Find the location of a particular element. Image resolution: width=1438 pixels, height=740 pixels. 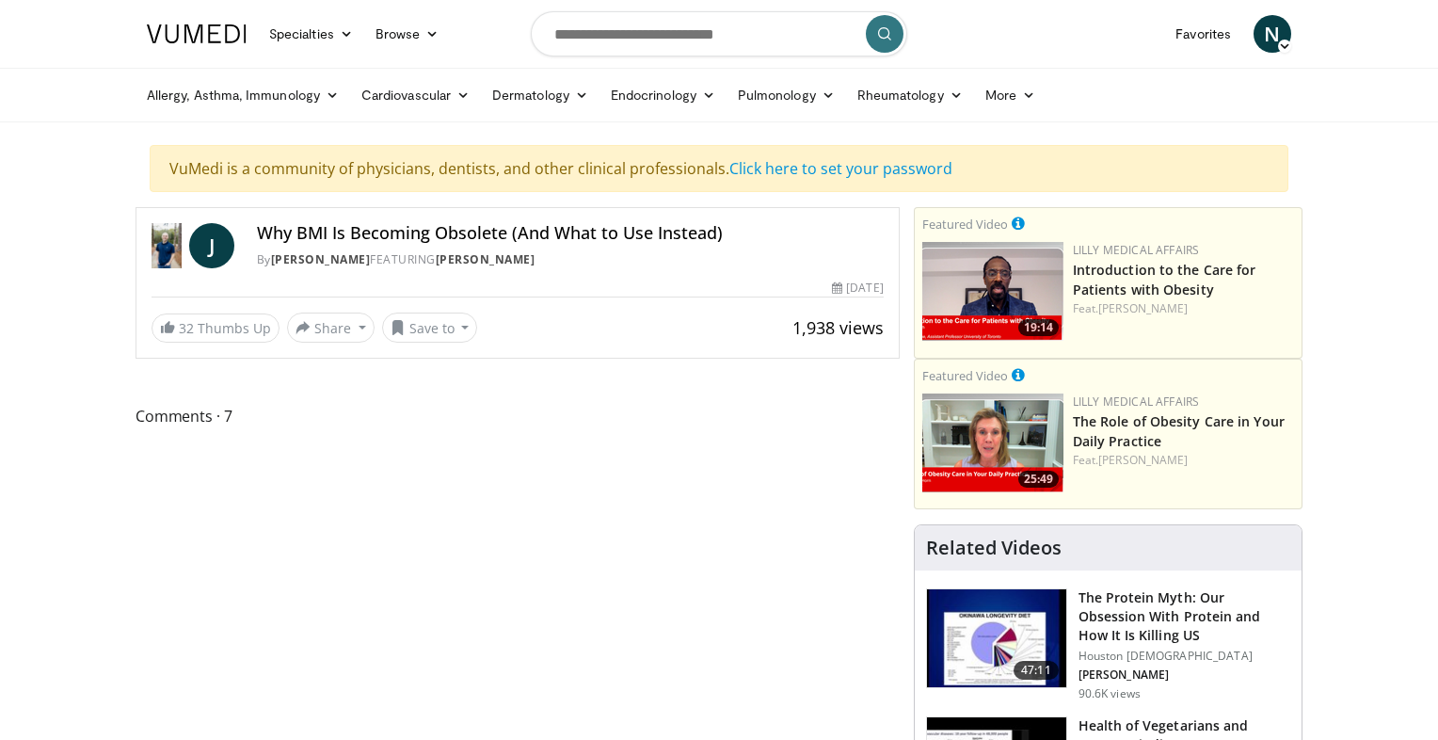

img: e1208b6b-349f-4914-9dd7-f97803bdbf1d.png.150x105_q85_crop-smart_upscale.png is located at coordinates (993, 442).